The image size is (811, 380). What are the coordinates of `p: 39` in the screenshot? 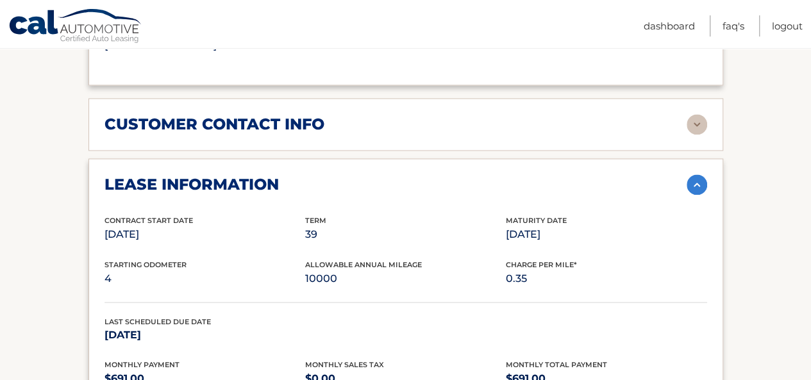 It's located at (405, 235).